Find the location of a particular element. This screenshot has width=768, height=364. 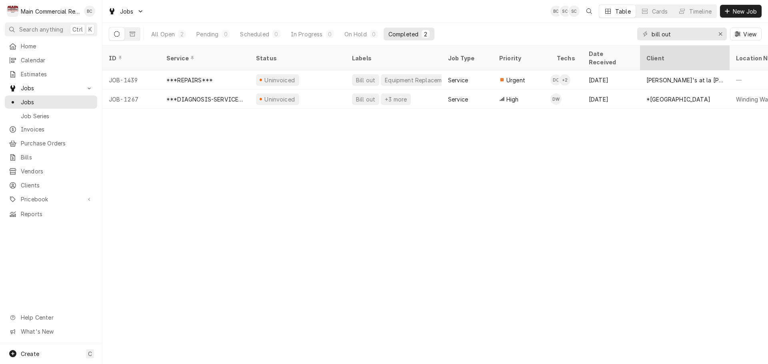

span: Home is located at coordinates (57, 46).